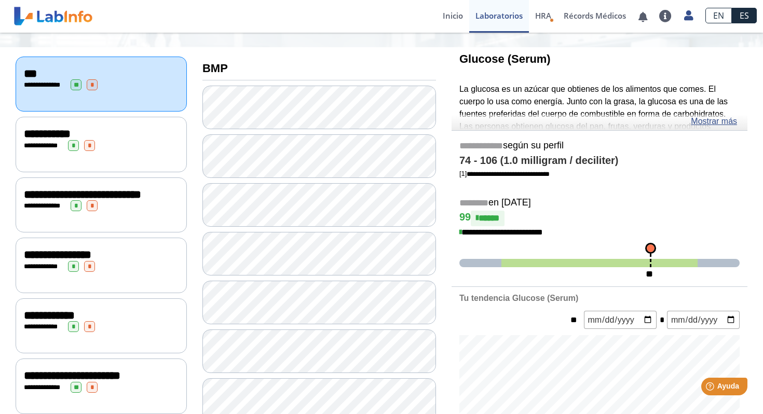 The width and height of the screenshot is (763, 414). I want to click on p: La glucosa es un azúcar que obtienes de los alimentos que comes. El cuerpo lo usa como energía. J..., so click(599, 132).